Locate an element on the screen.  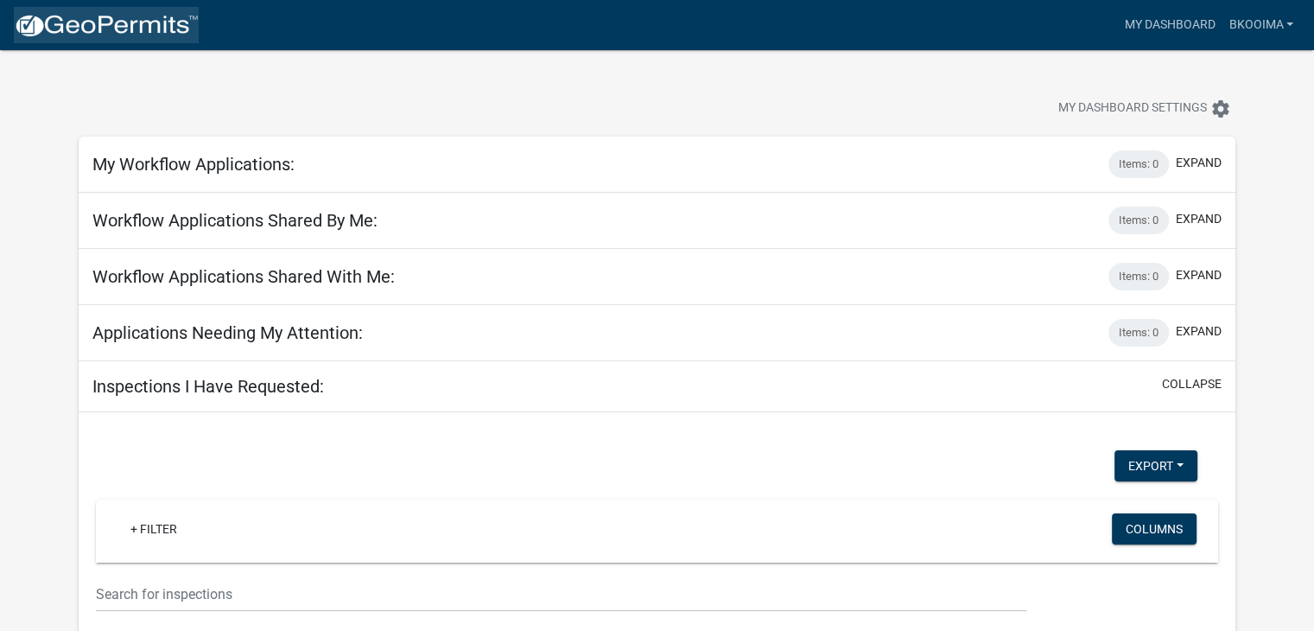
a: + Filter is located at coordinates (154, 529).